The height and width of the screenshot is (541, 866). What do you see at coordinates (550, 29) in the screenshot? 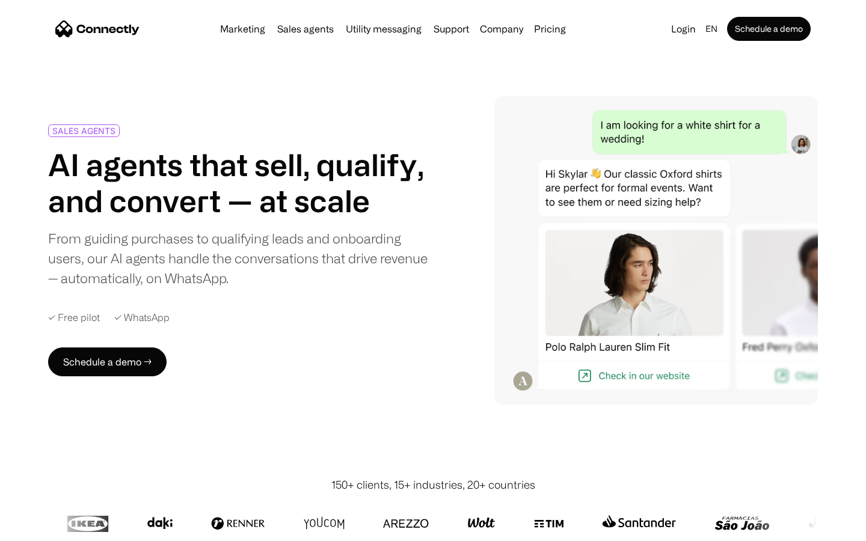
I see `a: Pricing` at bounding box center [550, 29].